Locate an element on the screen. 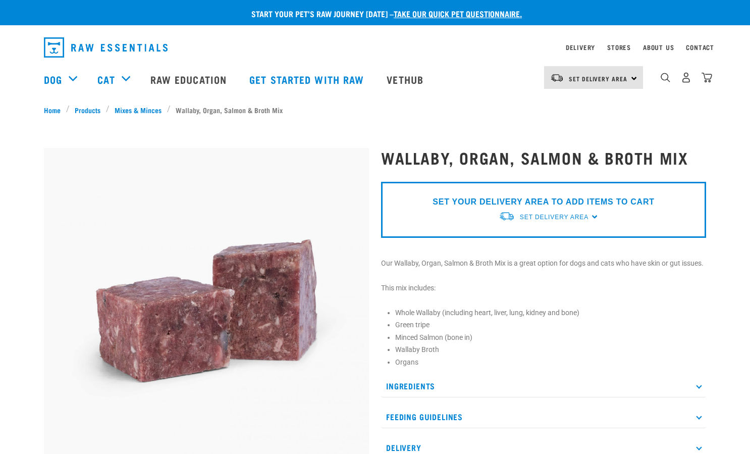  li: Whole Wallaby (including heart, liver, lung, kidney and bone) is located at coordinates (550, 312).